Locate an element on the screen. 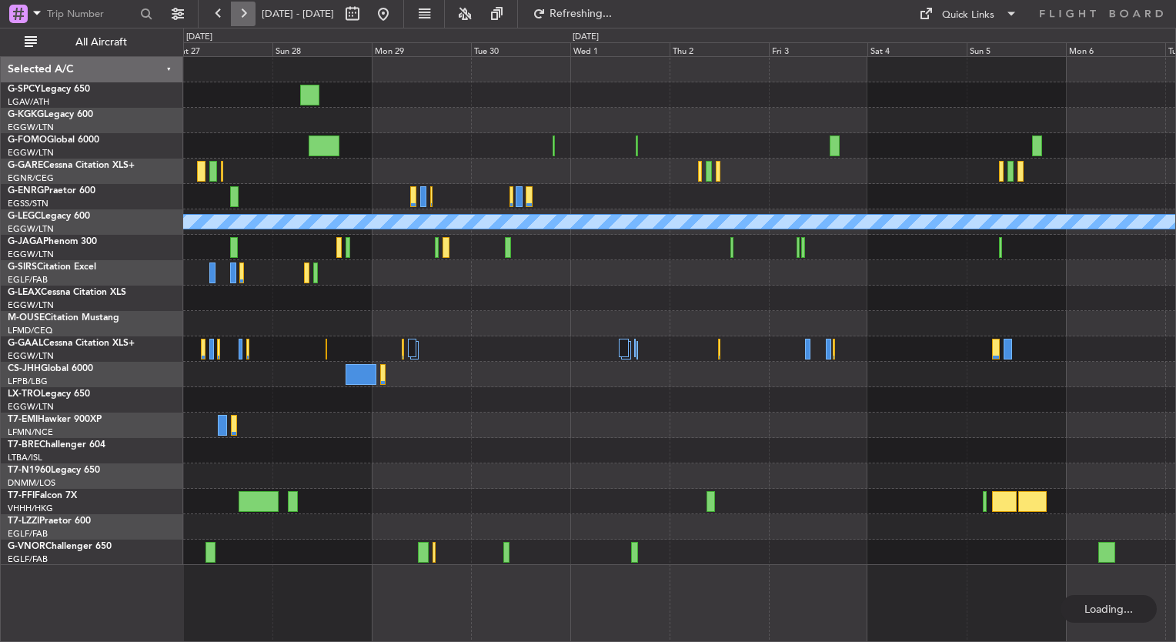 The height and width of the screenshot is (642, 1176). div: Mon 29 is located at coordinates (421, 49).